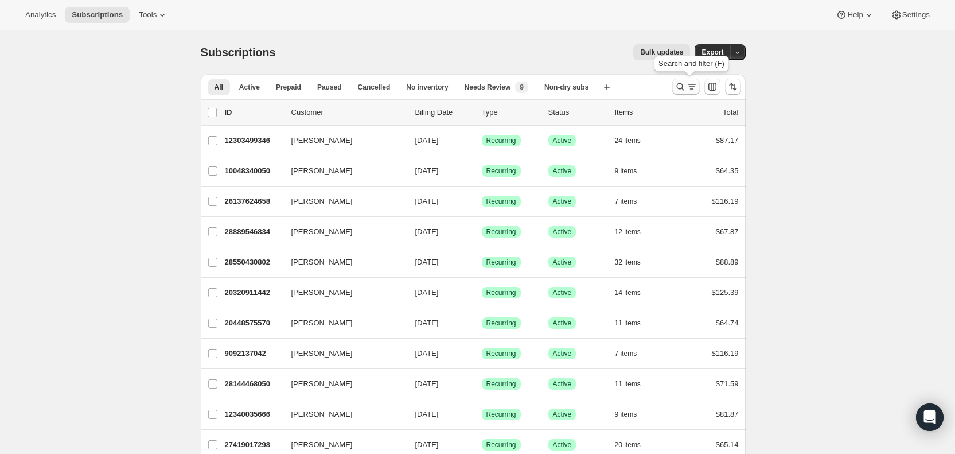 The image size is (955, 454). I want to click on button: 32 items, so click(634, 262).